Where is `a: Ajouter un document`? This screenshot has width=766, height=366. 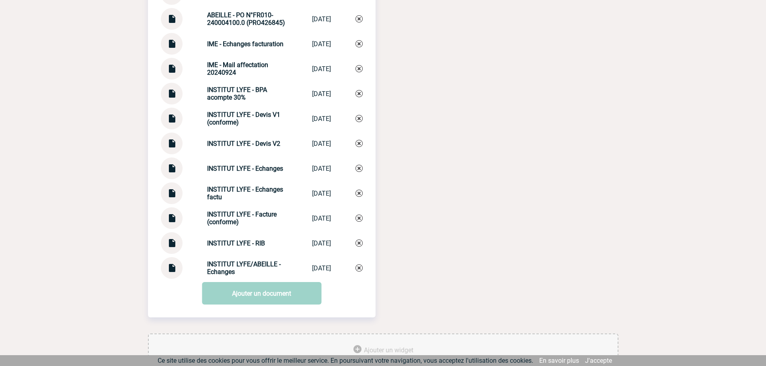
a: Ajouter un document is located at coordinates (261, 294).